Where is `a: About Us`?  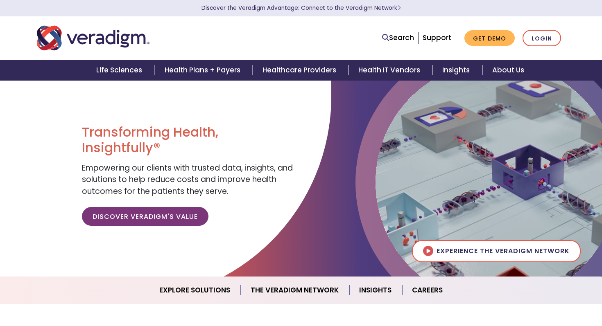 a: About Us is located at coordinates (508, 70).